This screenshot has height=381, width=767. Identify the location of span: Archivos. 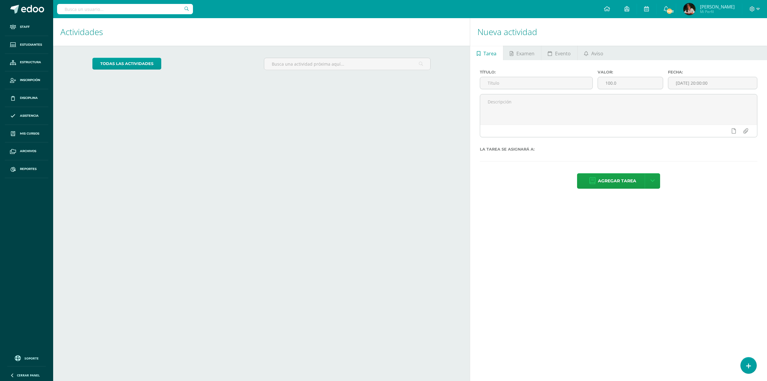
(28, 151).